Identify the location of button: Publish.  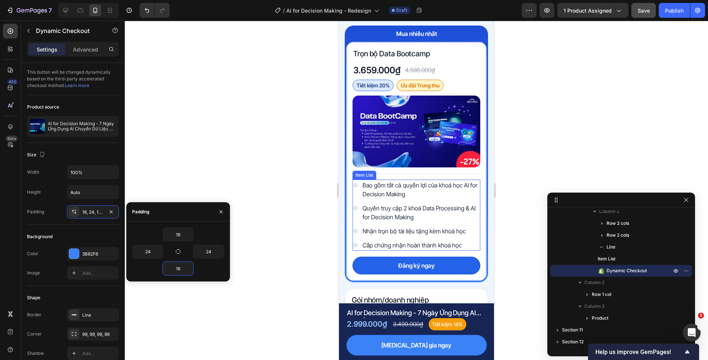
(675, 10).